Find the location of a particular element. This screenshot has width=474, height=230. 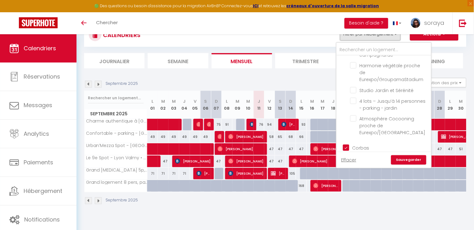

th: 09 is located at coordinates (238, 105).